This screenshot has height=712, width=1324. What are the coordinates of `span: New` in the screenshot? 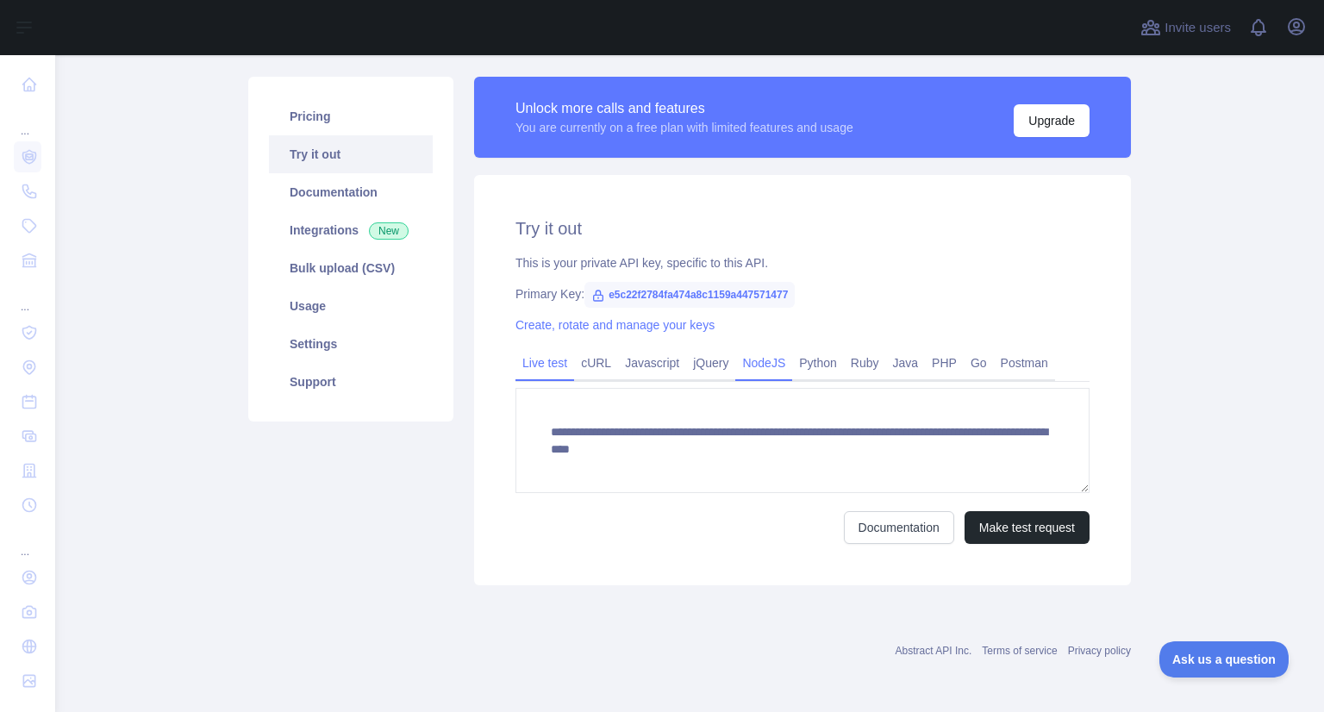 It's located at (389, 231).